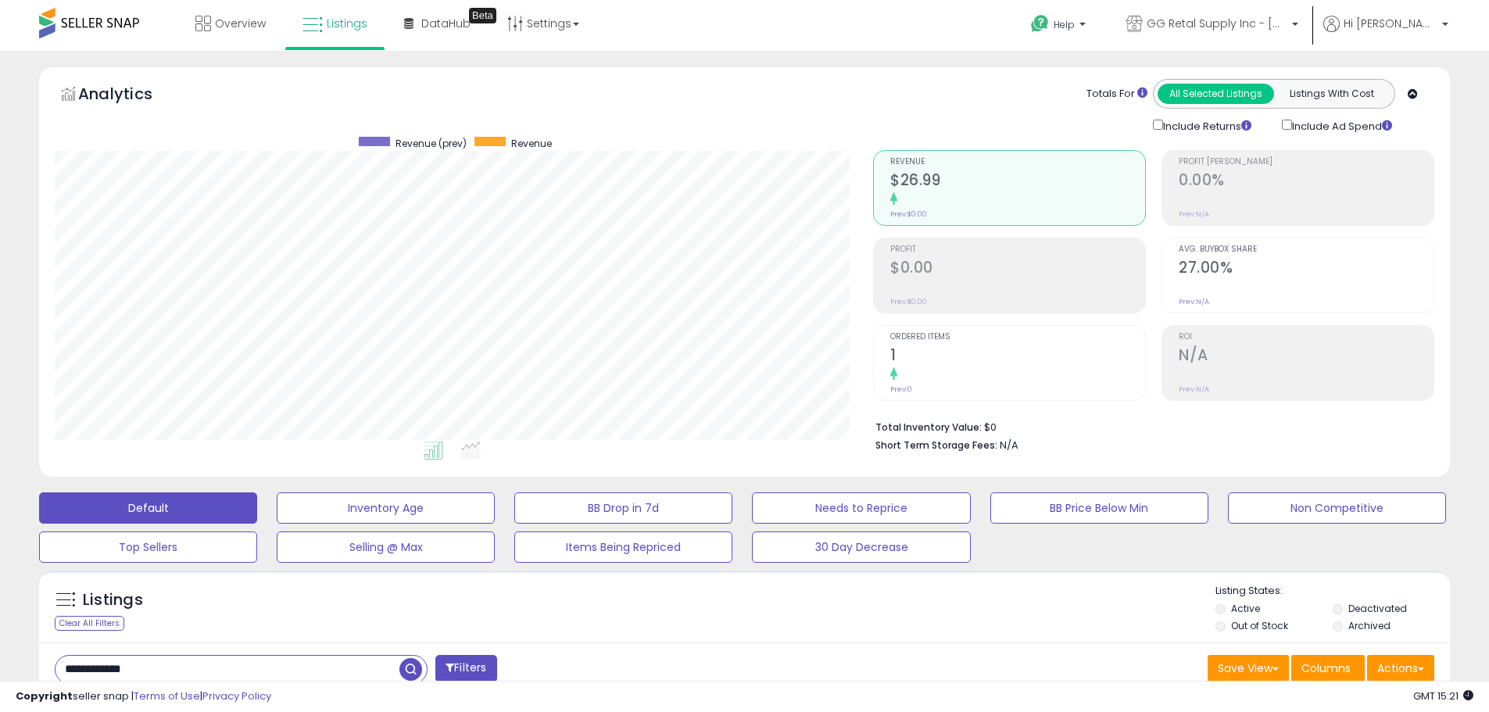  What do you see at coordinates (1377, 608) in the screenshot?
I see `label: Deactivated` at bounding box center [1377, 608].